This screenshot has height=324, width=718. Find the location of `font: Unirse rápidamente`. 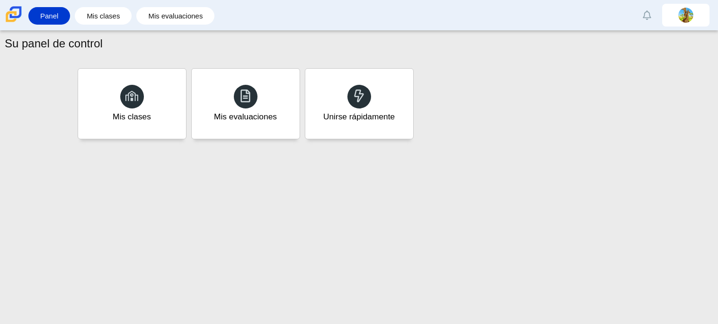

font: Unirse rápidamente is located at coordinates (359, 116).